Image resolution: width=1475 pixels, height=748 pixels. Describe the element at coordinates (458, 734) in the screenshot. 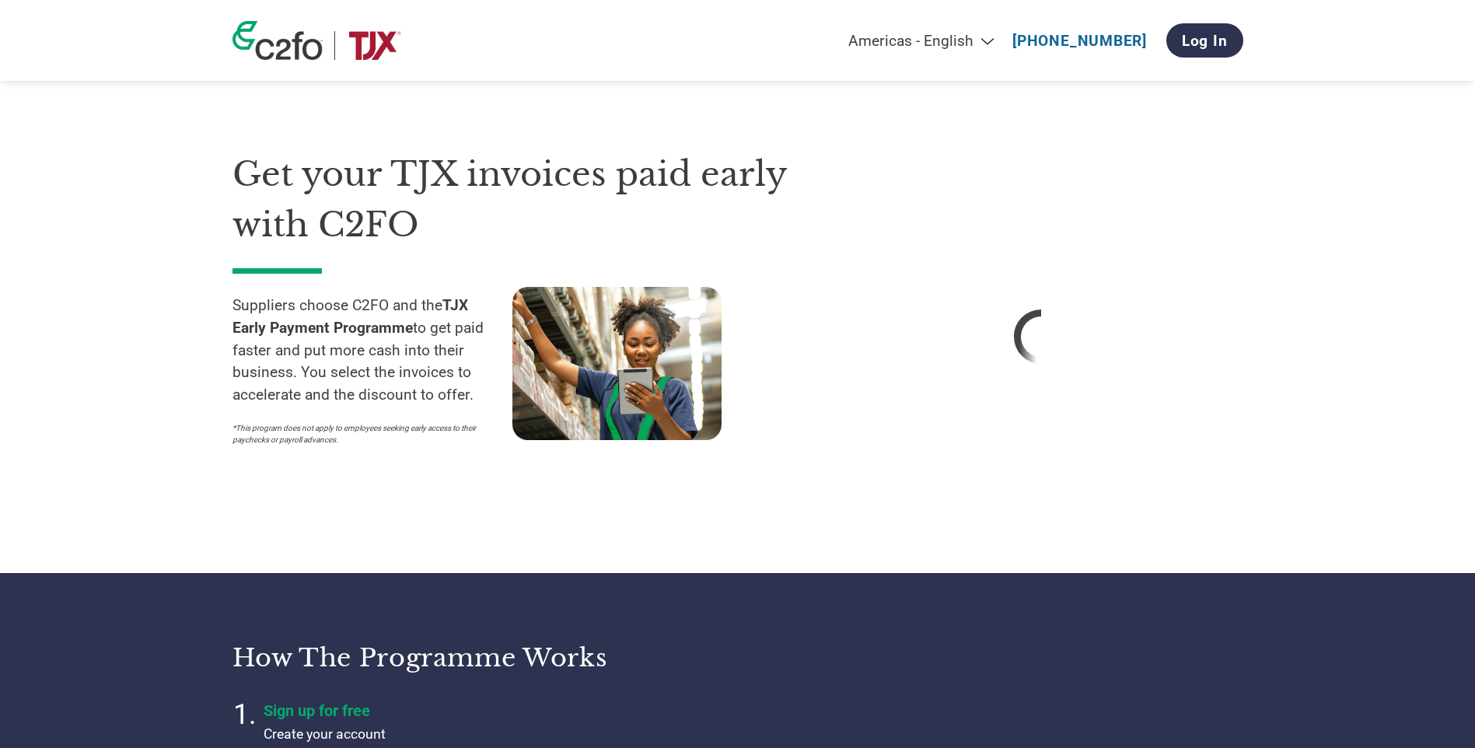

I see `p: Create your account` at that location.